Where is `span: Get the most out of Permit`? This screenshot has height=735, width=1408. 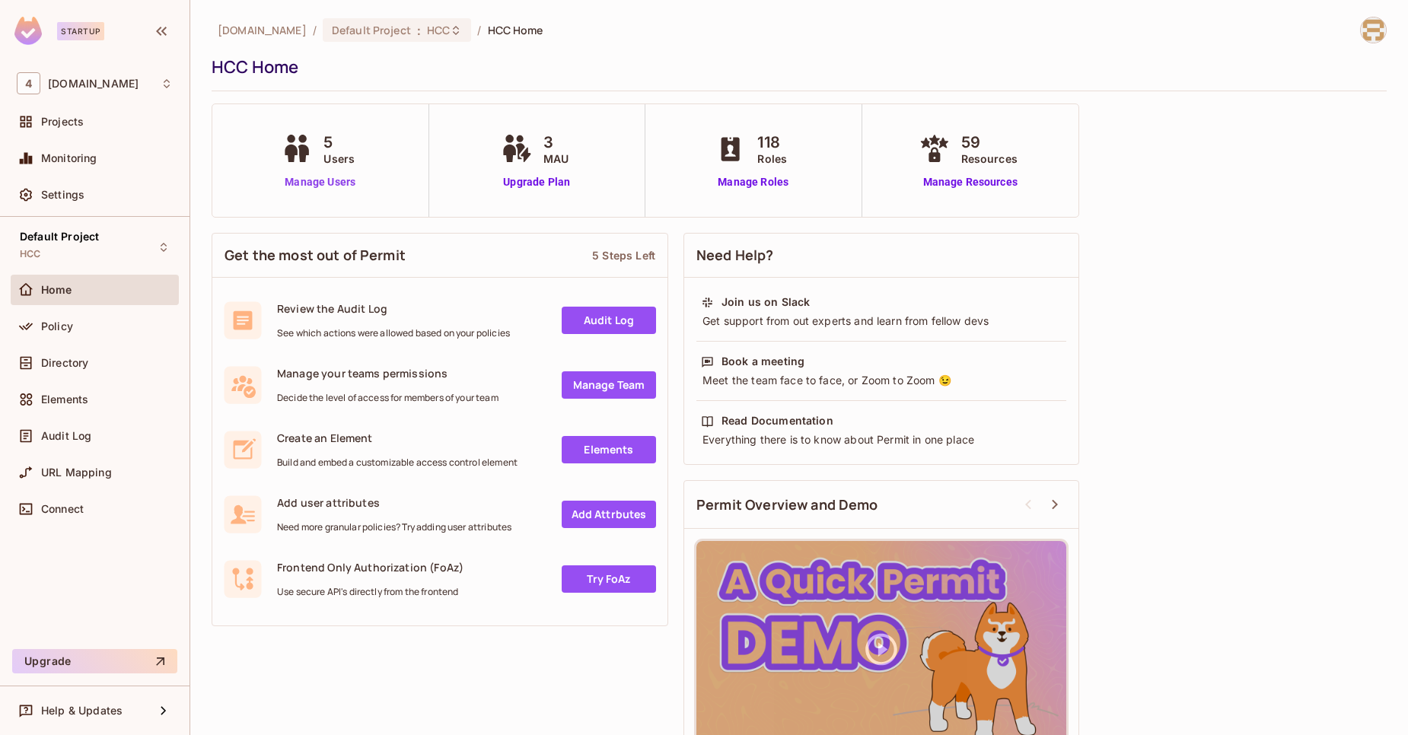
span: Get the most out of Permit is located at coordinates (315, 255).